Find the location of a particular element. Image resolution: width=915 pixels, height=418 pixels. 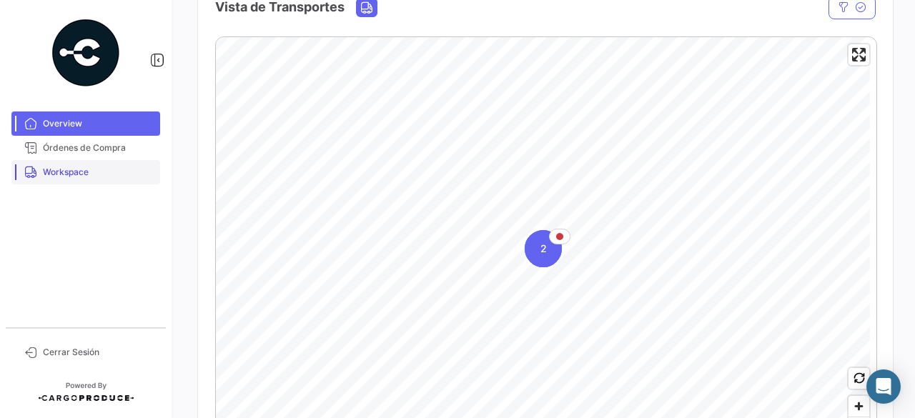

button: Enter fullscreen is located at coordinates (859, 54).